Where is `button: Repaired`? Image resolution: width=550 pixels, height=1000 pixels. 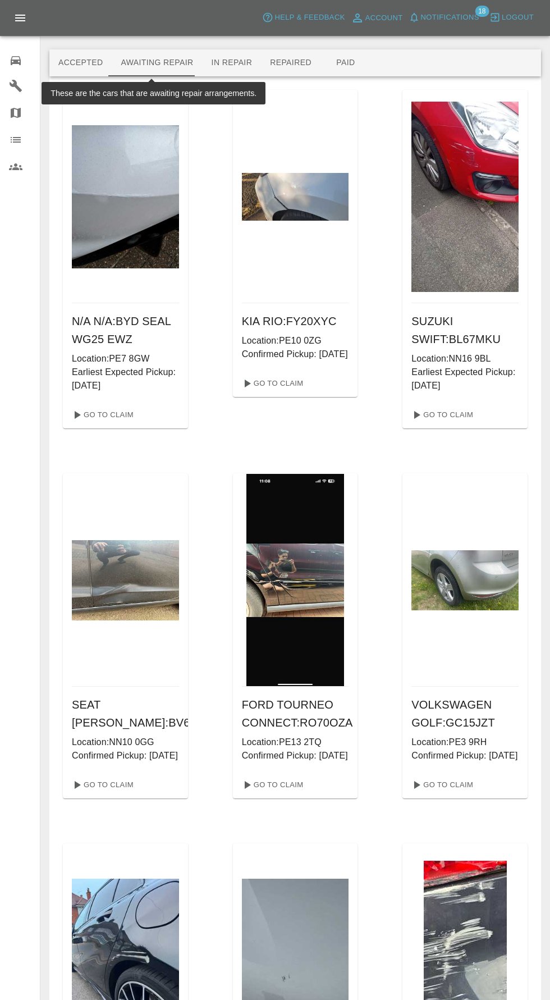
button: Repaired is located at coordinates (291, 63).